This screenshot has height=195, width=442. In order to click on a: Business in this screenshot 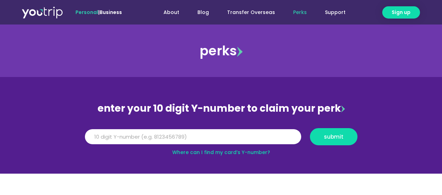, I will do `click(111, 12)`.